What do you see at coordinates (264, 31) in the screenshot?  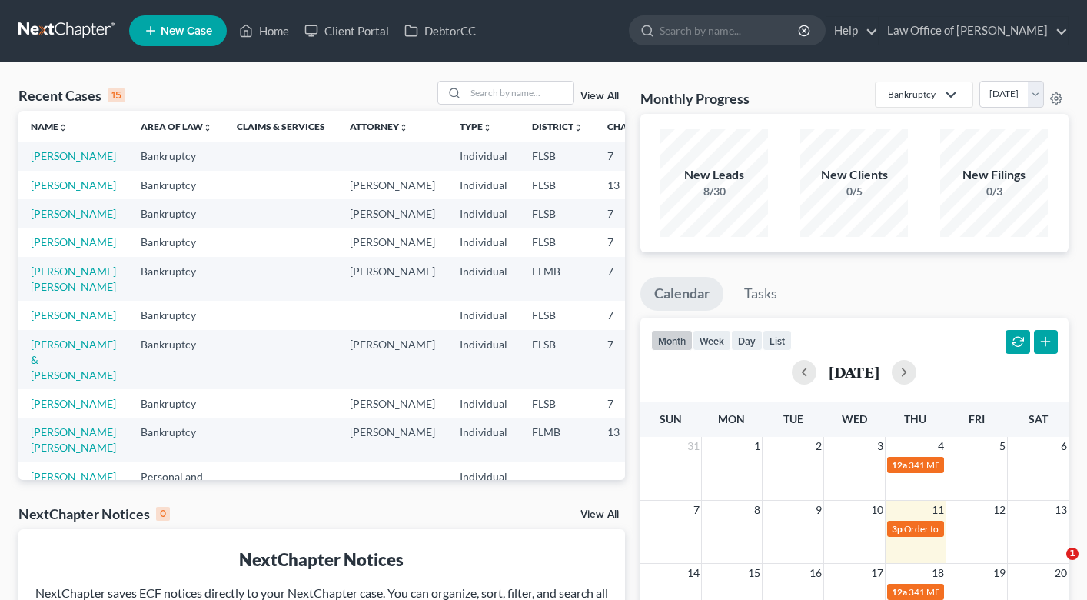 I see `a: Home` at bounding box center [264, 31].